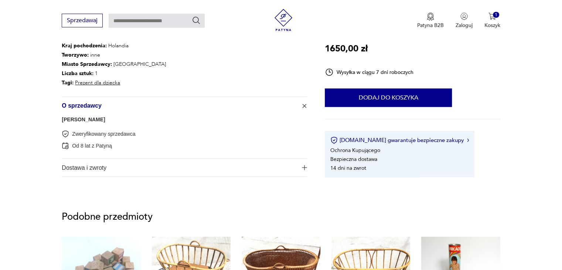 Image resolution: width=562 pixels, height=270 pixels. I want to click on div: 1, so click(496, 15).